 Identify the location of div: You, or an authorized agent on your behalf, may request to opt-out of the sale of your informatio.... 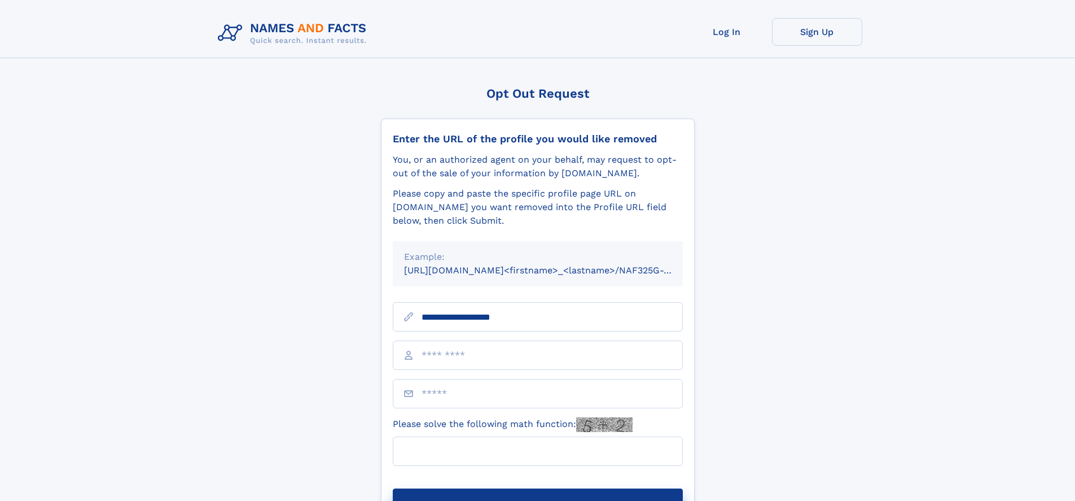
(538, 167).